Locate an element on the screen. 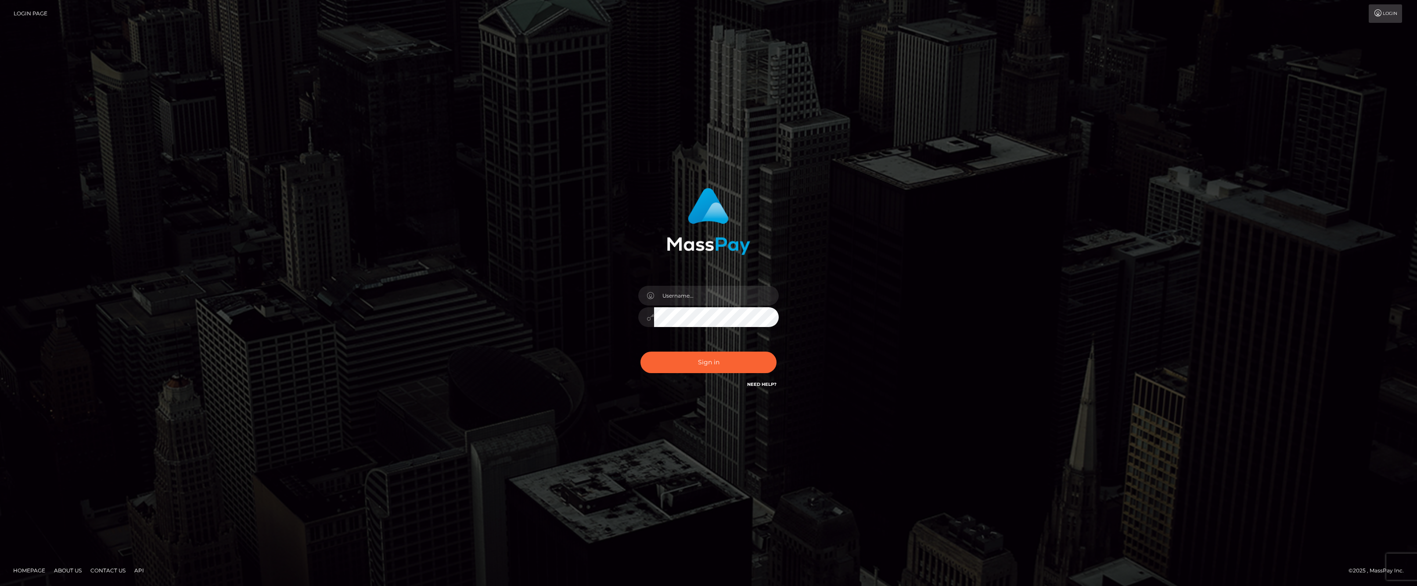 The image size is (1417, 586). a: Login is located at coordinates (1385, 14).